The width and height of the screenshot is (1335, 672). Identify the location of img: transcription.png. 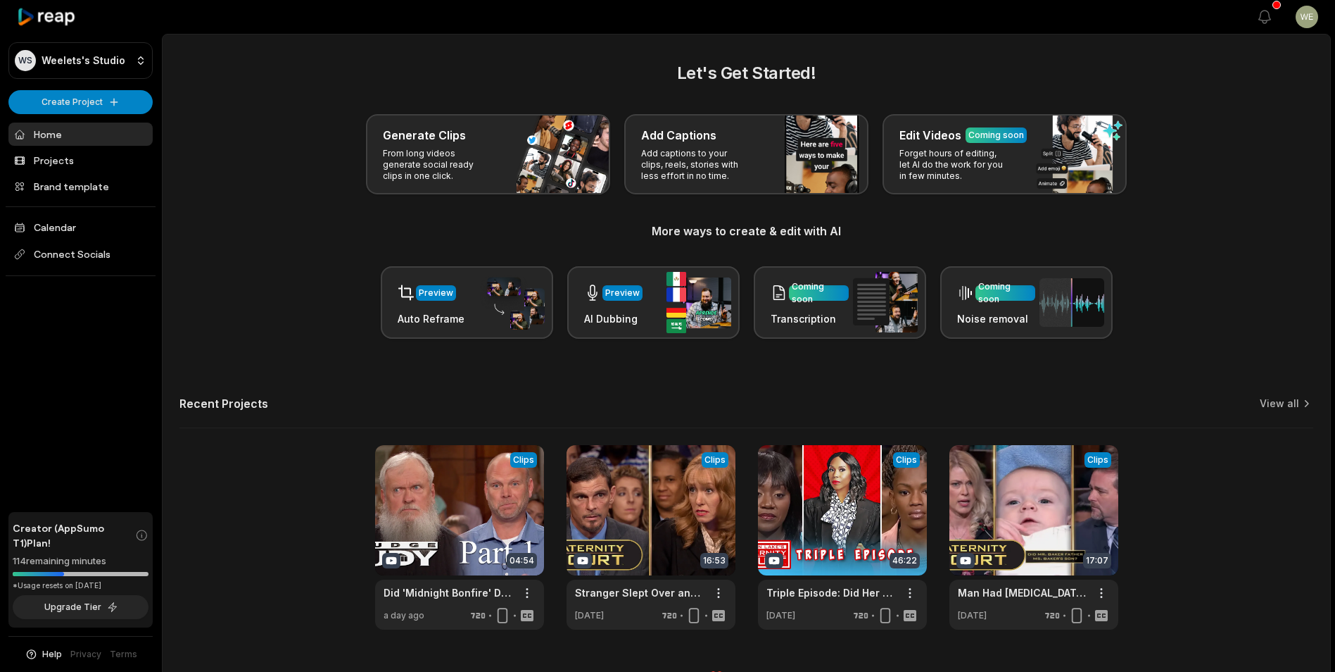
(886, 302).